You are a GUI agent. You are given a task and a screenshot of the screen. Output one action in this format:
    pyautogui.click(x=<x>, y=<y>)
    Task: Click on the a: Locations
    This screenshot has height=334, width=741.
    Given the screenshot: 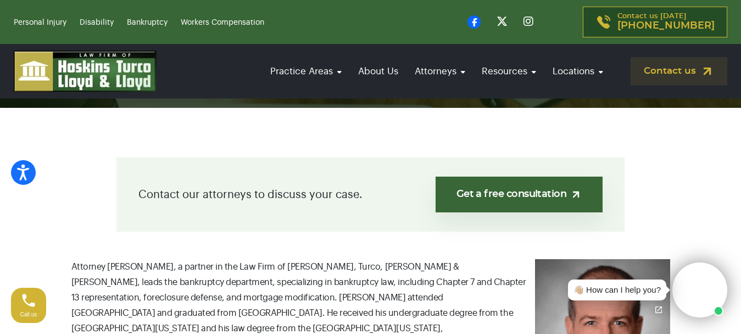 What is the action you would take?
    pyautogui.click(x=578, y=71)
    